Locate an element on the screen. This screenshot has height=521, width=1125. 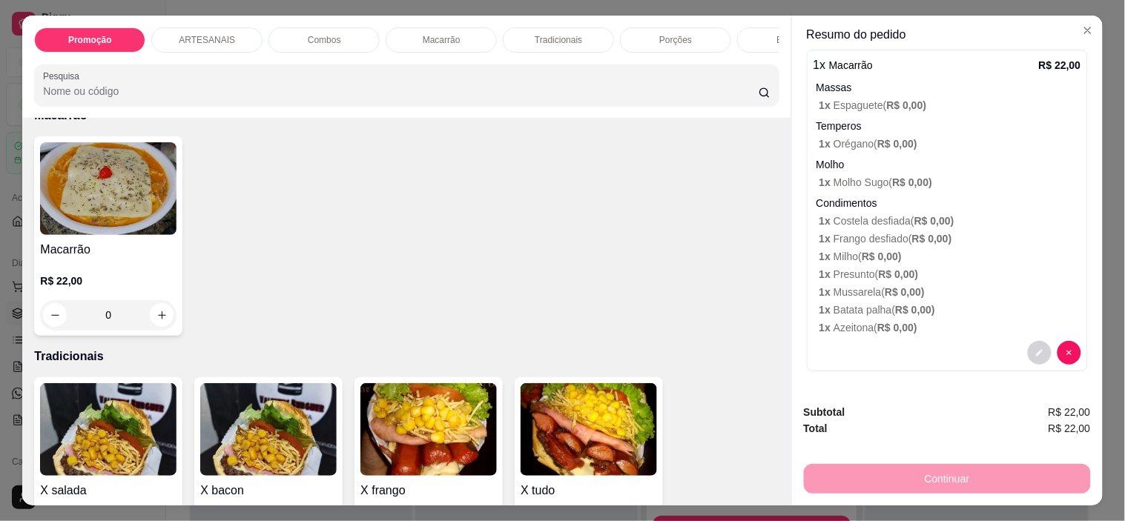
h4: X bacon is located at coordinates (268, 491).